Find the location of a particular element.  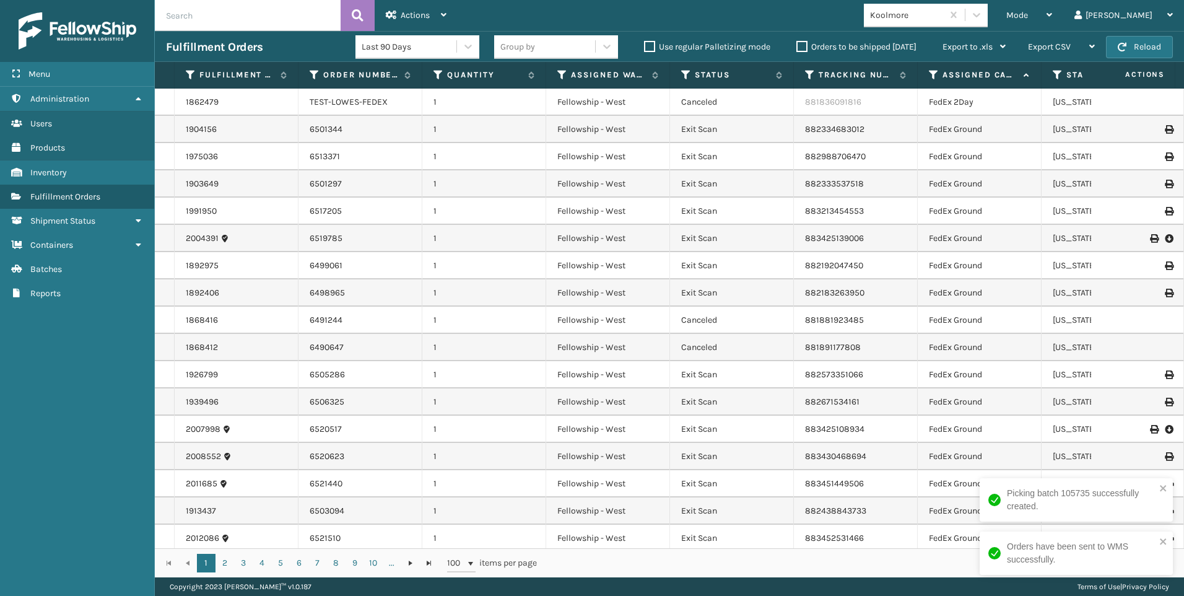

a: 4 is located at coordinates (262, 563).